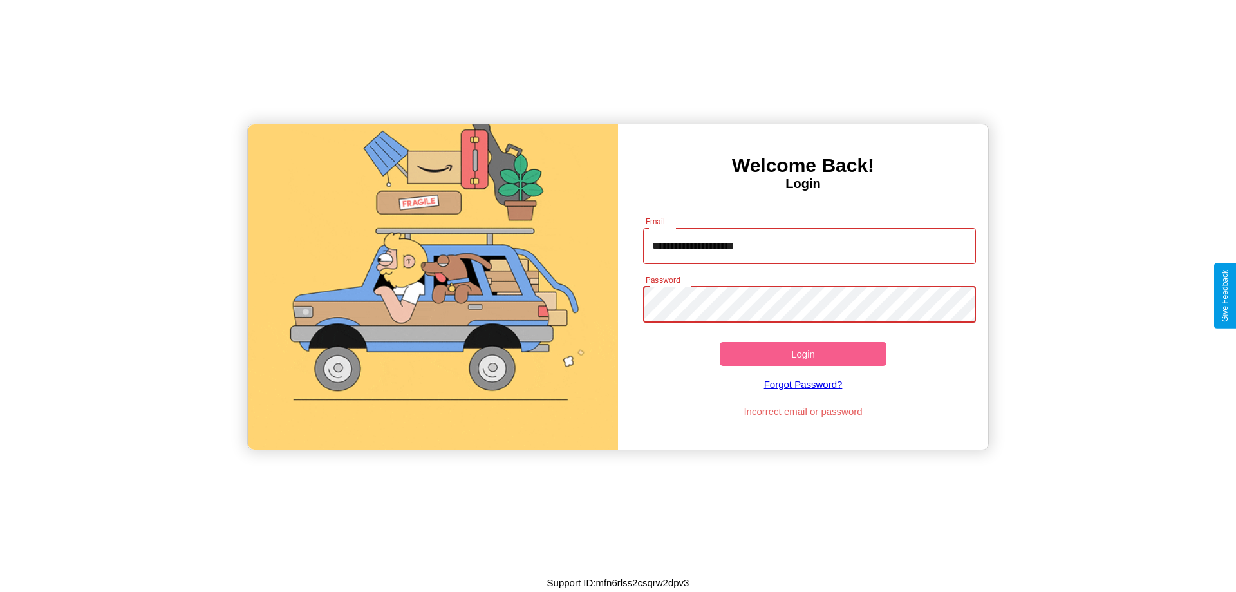 The height and width of the screenshot is (592, 1236). Describe the element at coordinates (656, 221) in the screenshot. I see `label: Email` at that location.